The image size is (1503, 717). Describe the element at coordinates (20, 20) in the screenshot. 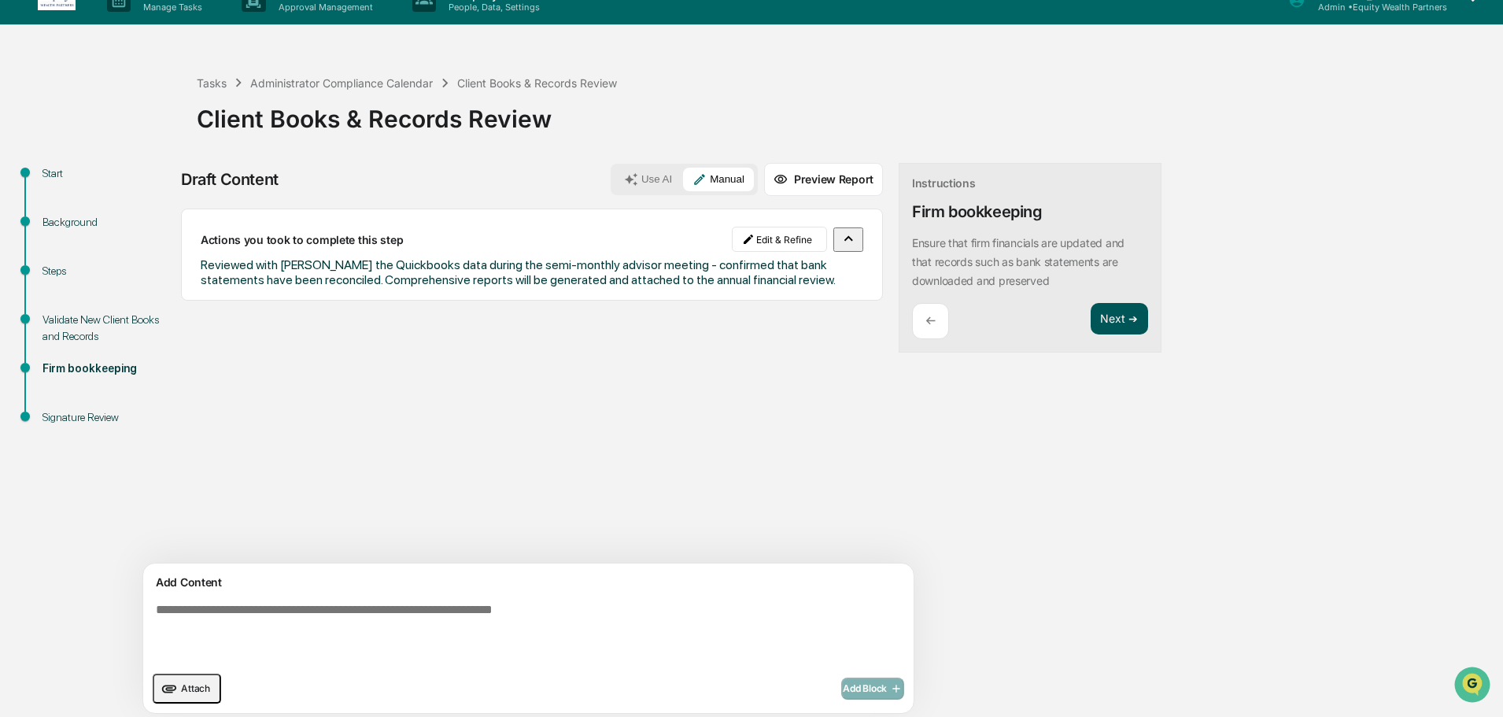

I see `img: f2157a4c-a0d3-4daa-907e-bb6f0de503a5-1751232295721` at that location.